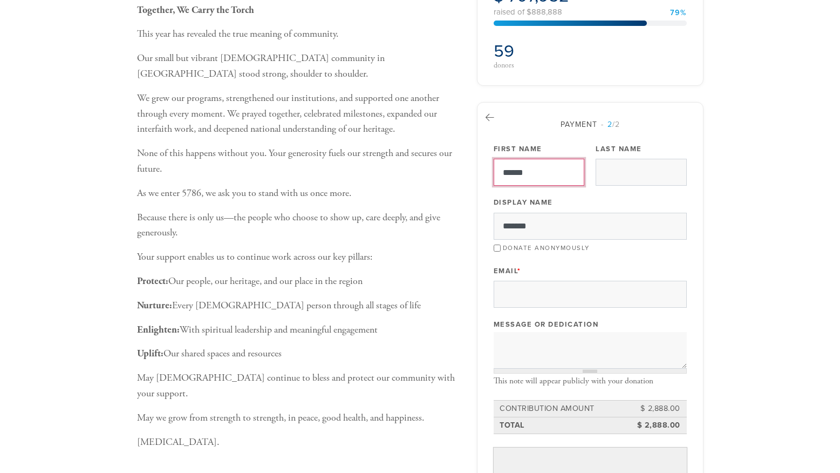  I want to click on p: As we enter 5786, we ask you to stand with us once more., so click(299, 193).